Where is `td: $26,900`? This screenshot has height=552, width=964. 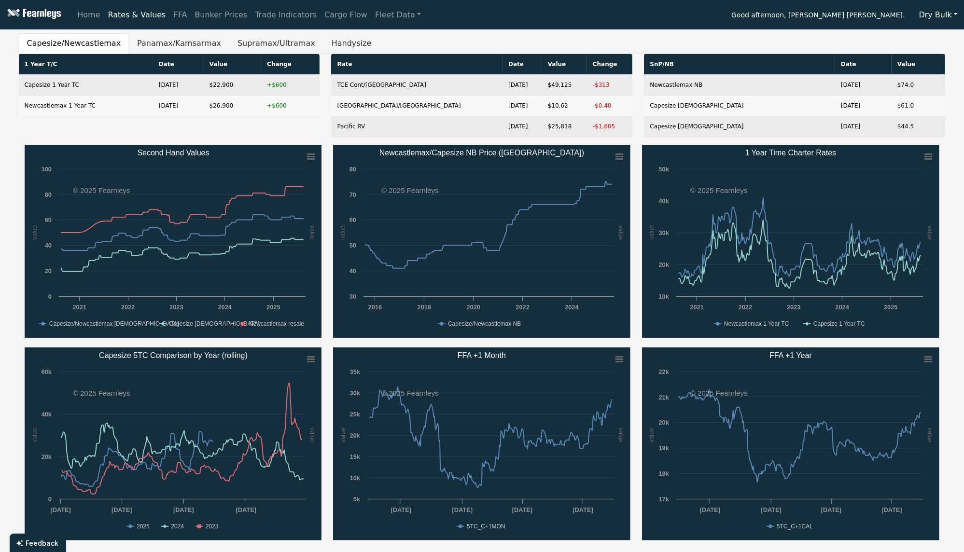 td: $26,900 is located at coordinates (233, 106).